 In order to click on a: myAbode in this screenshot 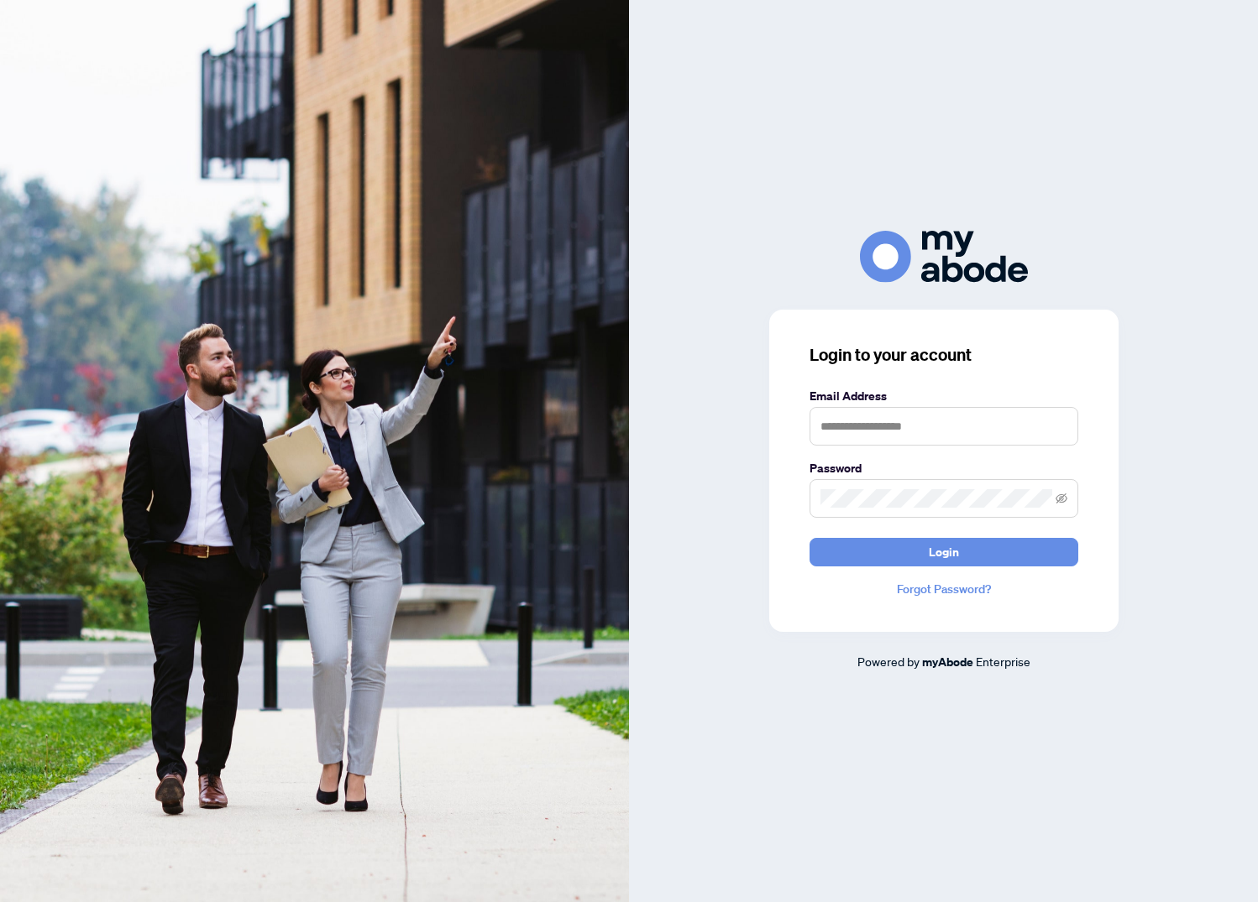, I will do `click(947, 662)`.